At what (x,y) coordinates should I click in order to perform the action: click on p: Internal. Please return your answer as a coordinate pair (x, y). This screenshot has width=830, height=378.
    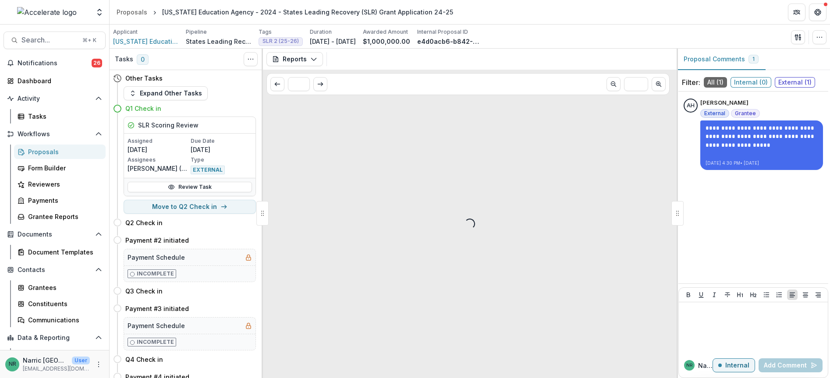
    Looking at the image, I should click on (737, 365).